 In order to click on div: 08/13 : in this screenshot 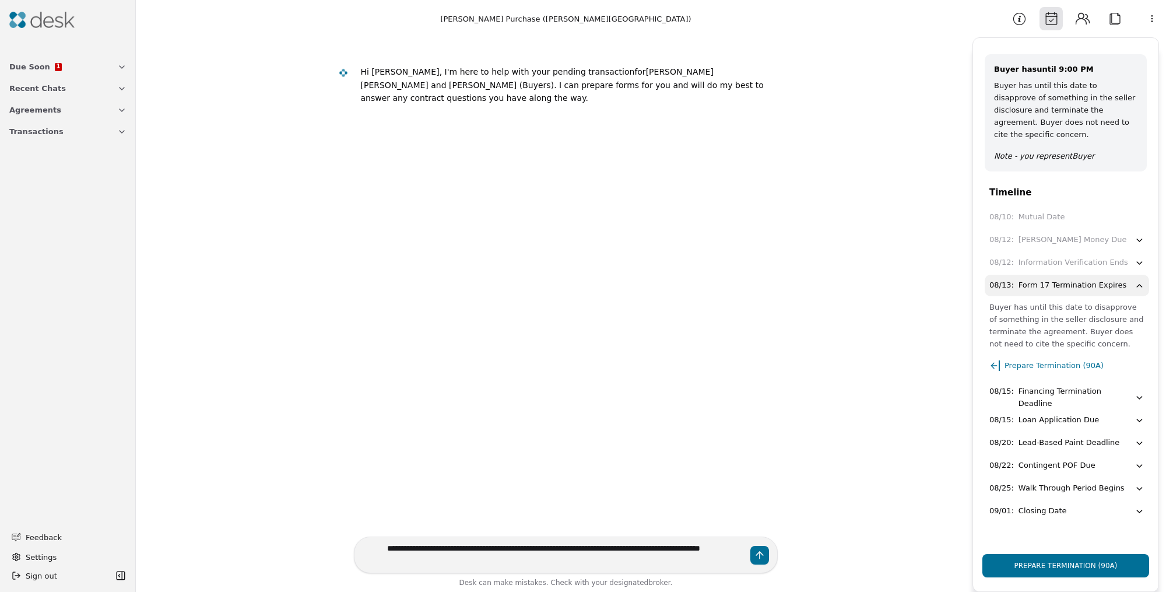, I will do `click(1001, 285)`.